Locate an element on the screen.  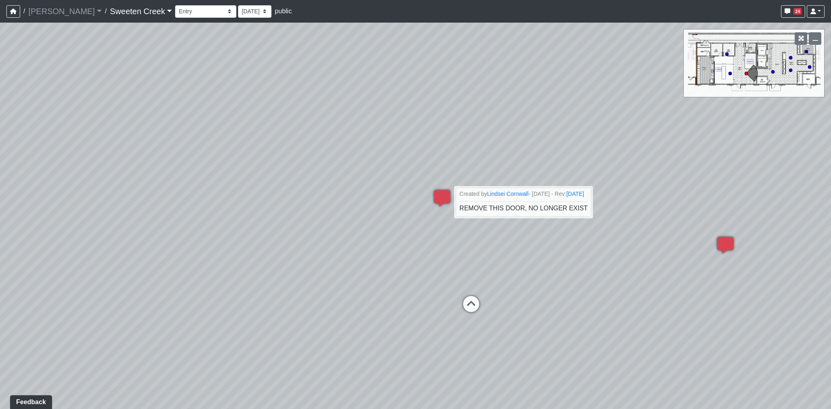
span: REMOVE THIS DOOR, NO LONGER EXIST is located at coordinates (524, 208).